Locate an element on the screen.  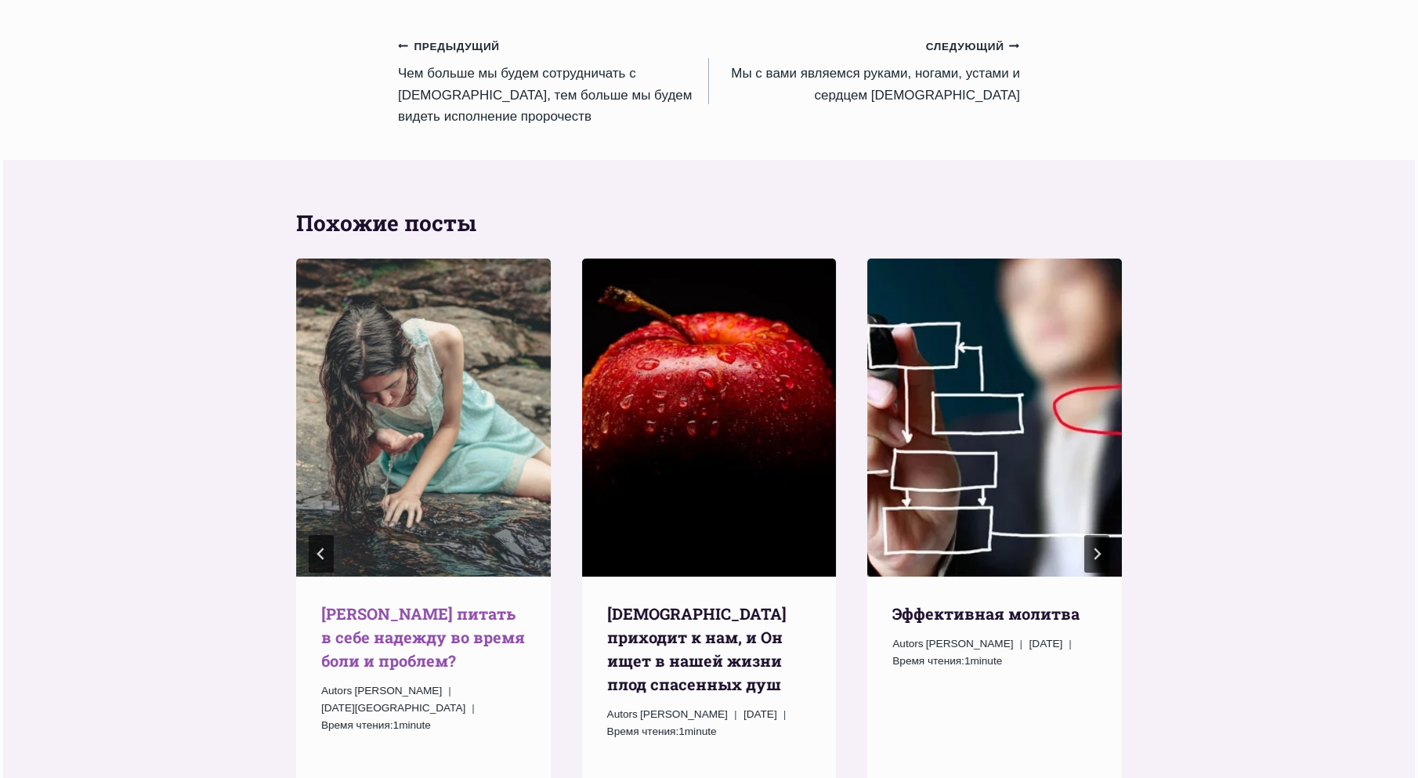
small: Предыдущий is located at coordinates (449, 47).